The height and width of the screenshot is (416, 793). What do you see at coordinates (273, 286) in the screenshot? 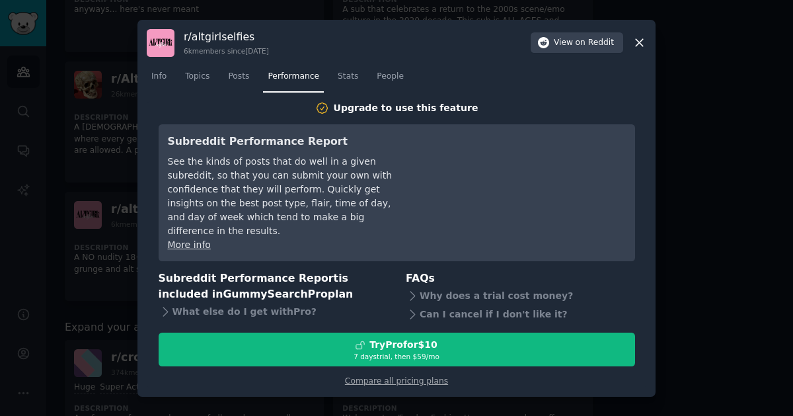
I see `h3: Subreddit Performance Report is included in plan` at bounding box center [273, 286].